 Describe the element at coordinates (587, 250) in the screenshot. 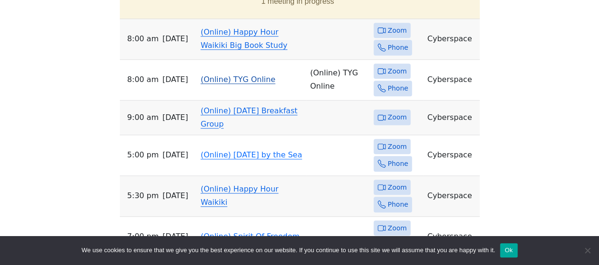

I see `span: No` at that location.